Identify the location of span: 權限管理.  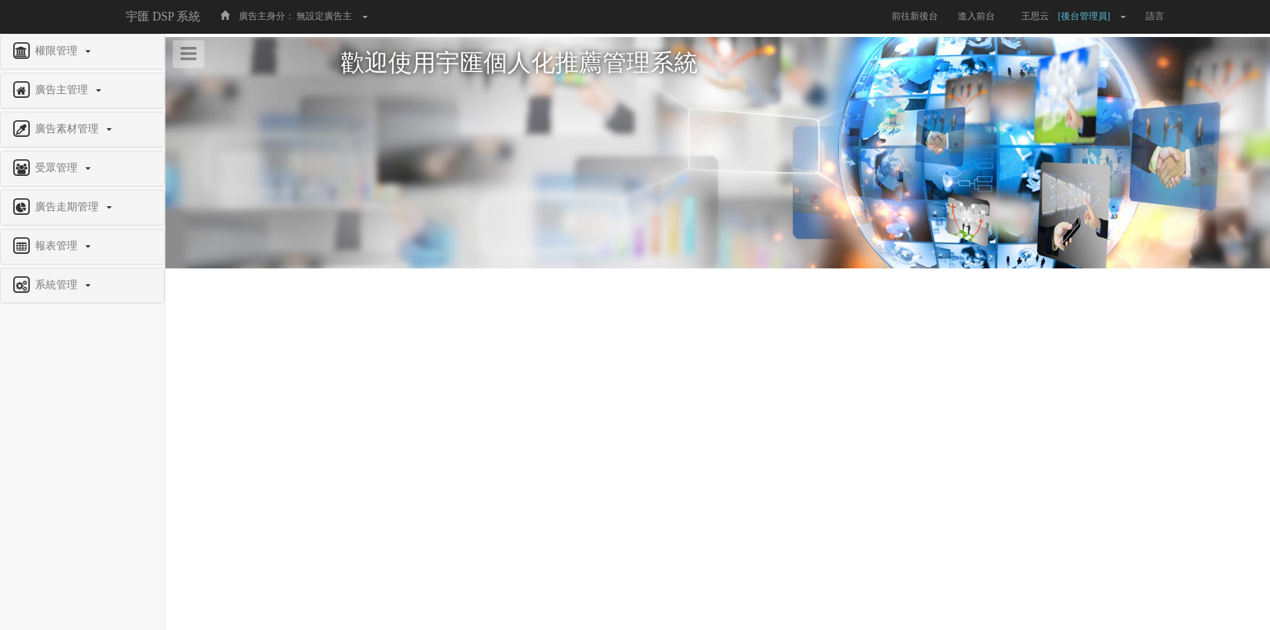
(58, 50).